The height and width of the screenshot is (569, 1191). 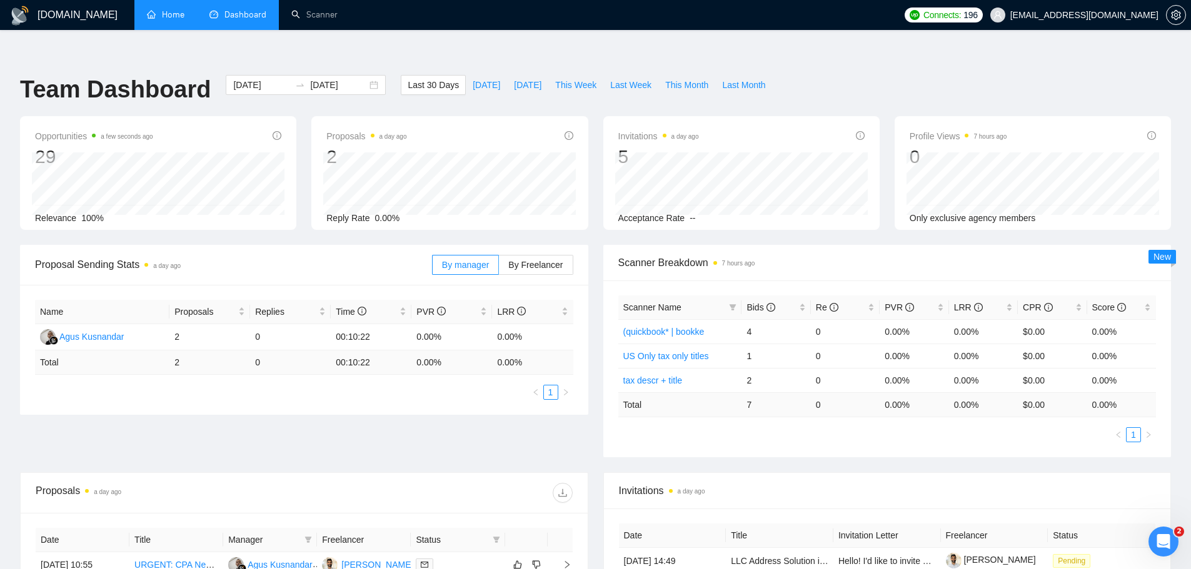 What do you see at coordinates (92, 337) in the screenshot?
I see `div: Agus Kusnandar` at bounding box center [92, 337].